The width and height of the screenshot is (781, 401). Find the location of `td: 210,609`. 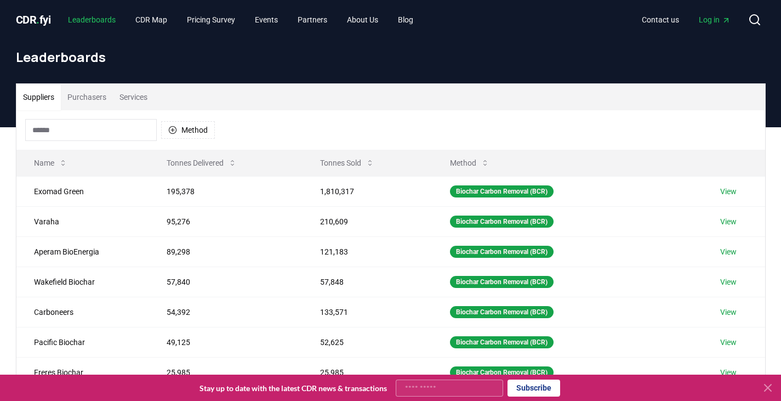

td: 210,609 is located at coordinates (367, 221).